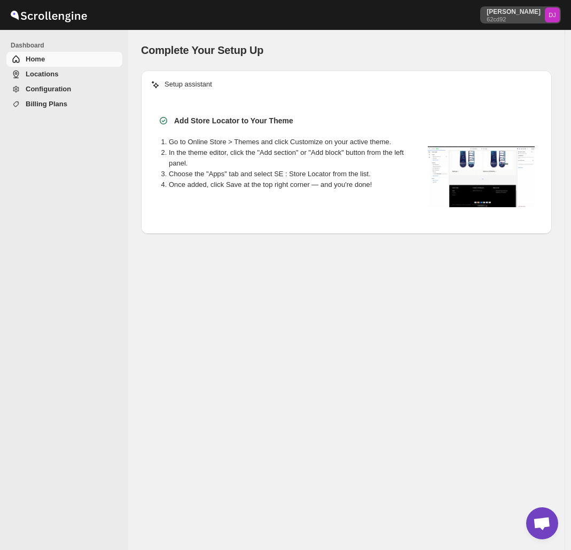 This screenshot has height=550, width=571. I want to click on div: Open chat, so click(542, 524).